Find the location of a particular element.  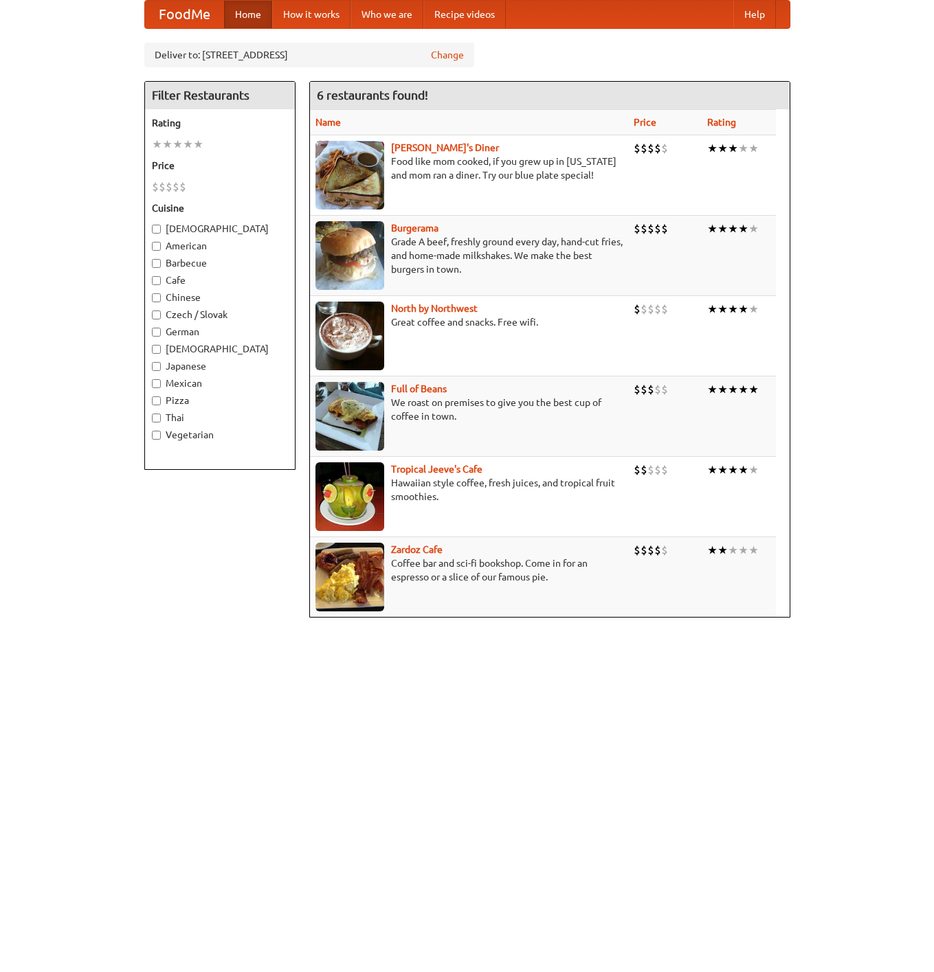

b: Burgerama is located at coordinates (414, 228).